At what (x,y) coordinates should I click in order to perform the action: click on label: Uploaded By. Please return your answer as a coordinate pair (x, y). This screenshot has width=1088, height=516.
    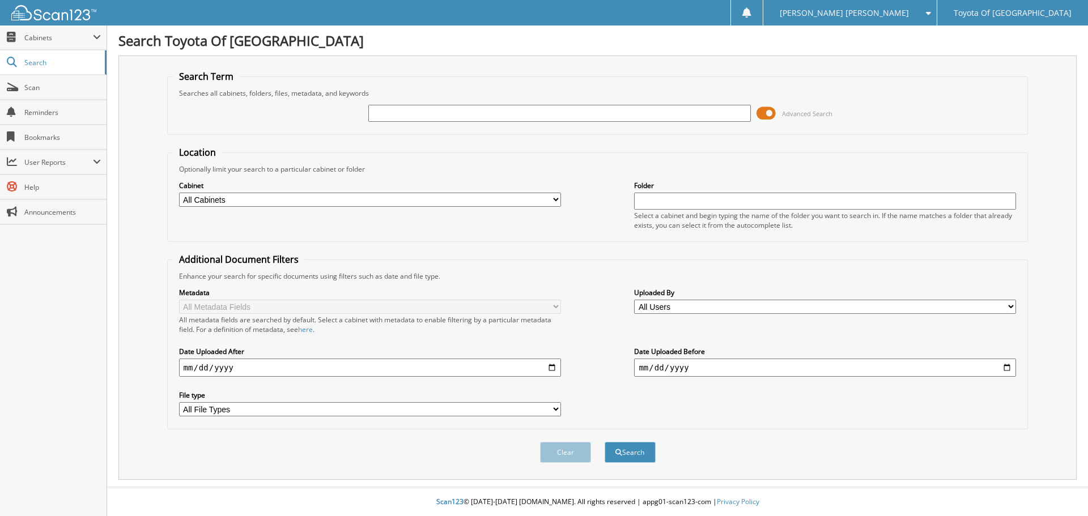
    Looking at the image, I should click on (825, 292).